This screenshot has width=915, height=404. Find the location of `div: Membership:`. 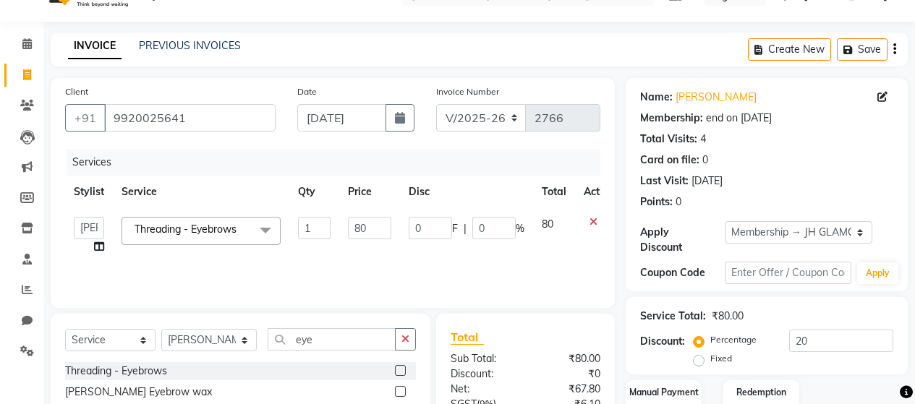

div: Membership: is located at coordinates (671, 118).